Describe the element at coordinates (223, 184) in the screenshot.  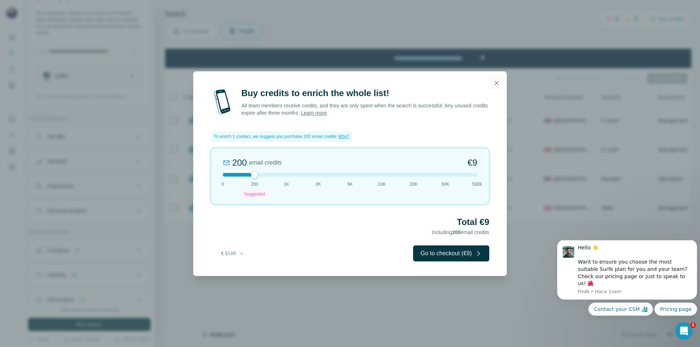
I see `span: 0` at that location.